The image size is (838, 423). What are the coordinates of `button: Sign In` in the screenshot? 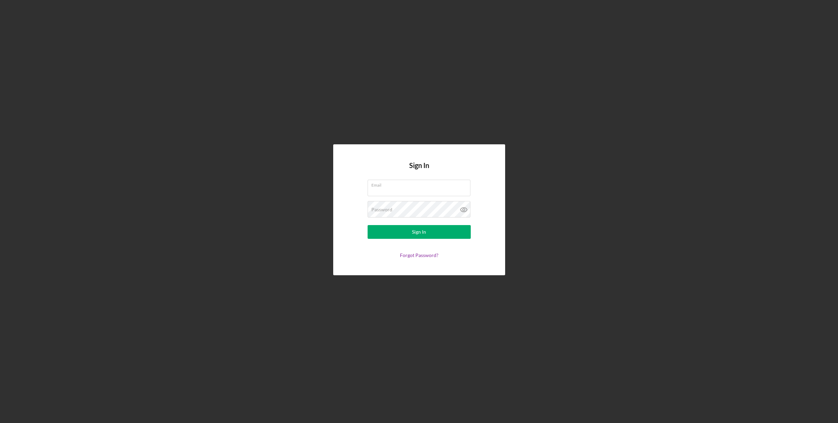 It's located at (419, 232).